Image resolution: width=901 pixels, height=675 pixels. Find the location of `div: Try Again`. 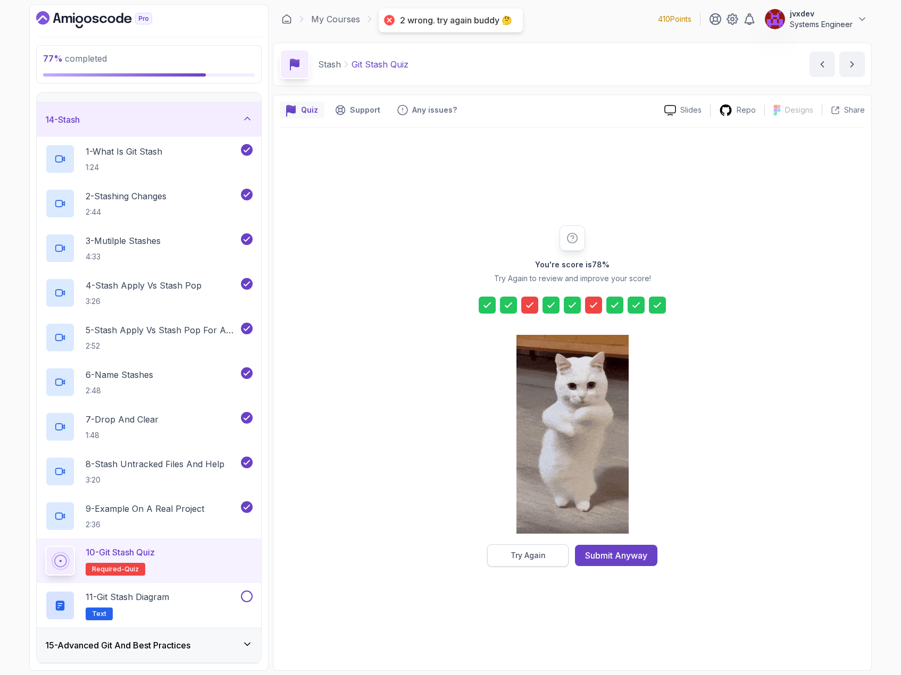

div: Try Again is located at coordinates (528, 556).